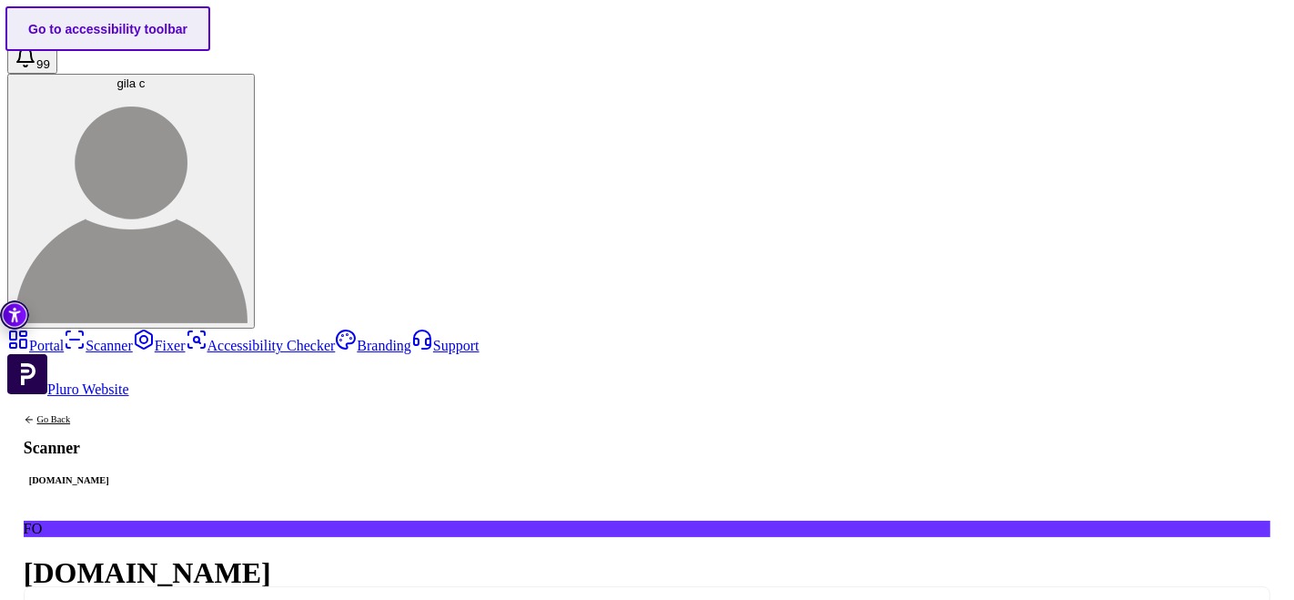  What do you see at coordinates (69, 419) in the screenshot?
I see `a: Back to previous screen` at bounding box center [69, 419].